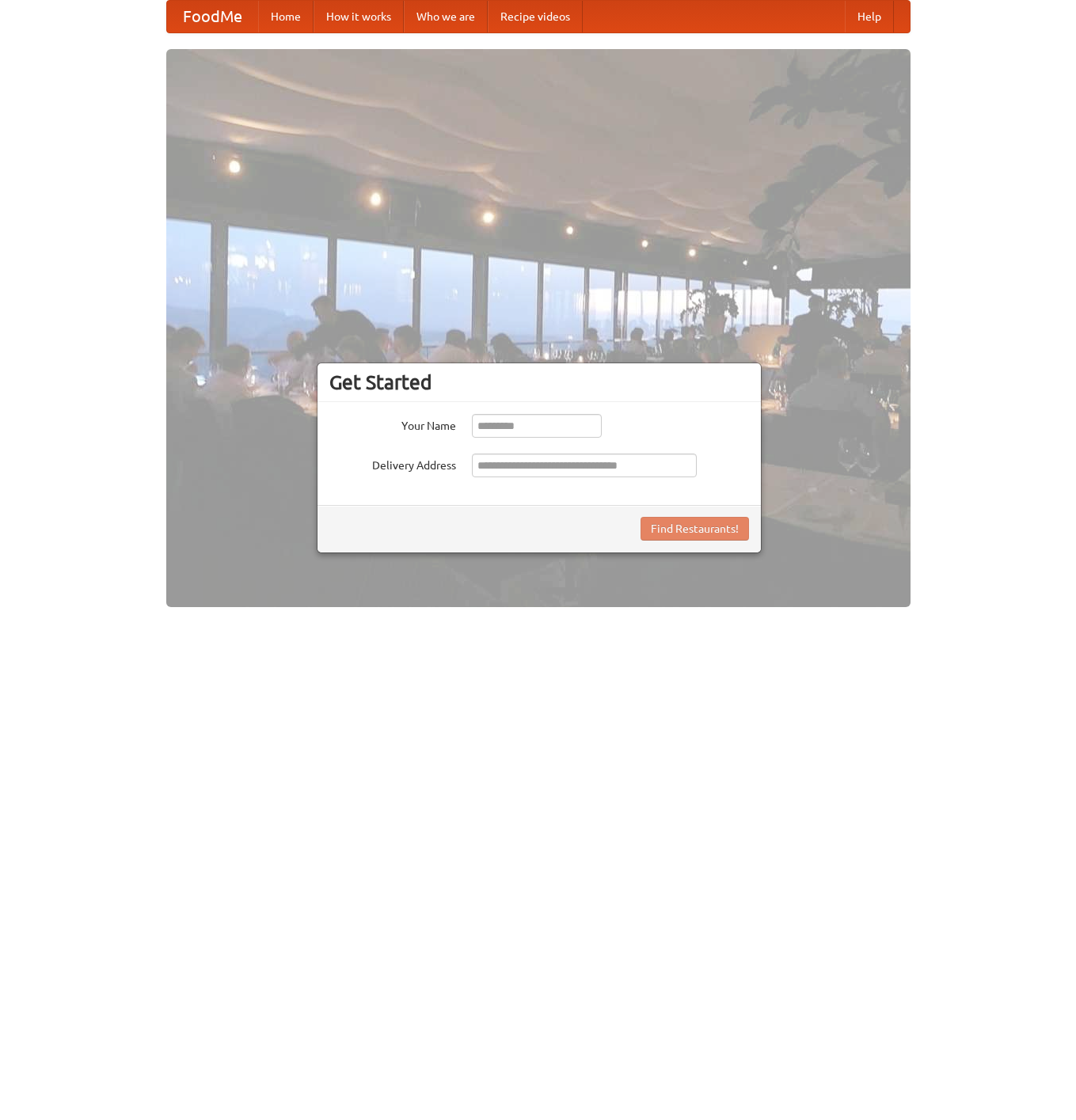 This screenshot has width=1076, height=1120. I want to click on button: Find Restaurants!, so click(695, 529).